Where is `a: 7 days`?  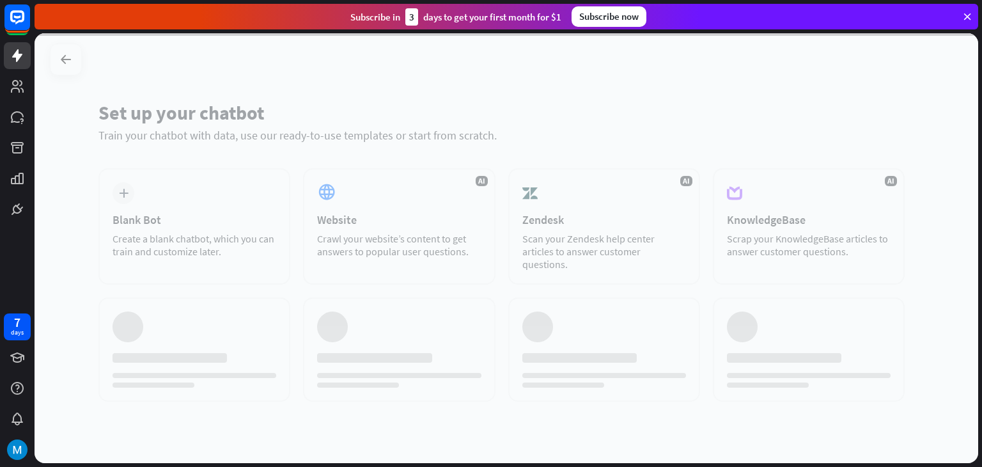 a: 7 days is located at coordinates (17, 327).